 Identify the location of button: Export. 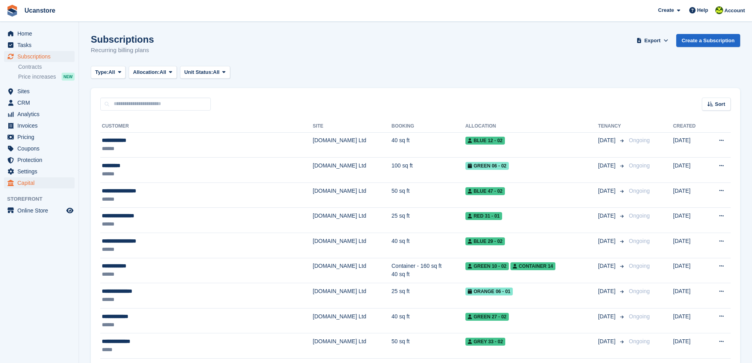
(653, 40).